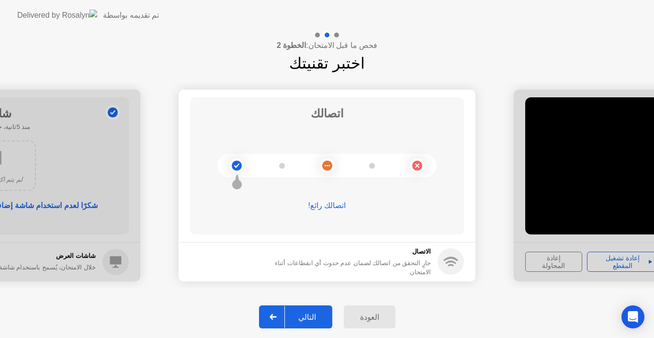 The image size is (654, 338). What do you see at coordinates (350, 252) in the screenshot?
I see `h5: الاتصال` at bounding box center [350, 252].